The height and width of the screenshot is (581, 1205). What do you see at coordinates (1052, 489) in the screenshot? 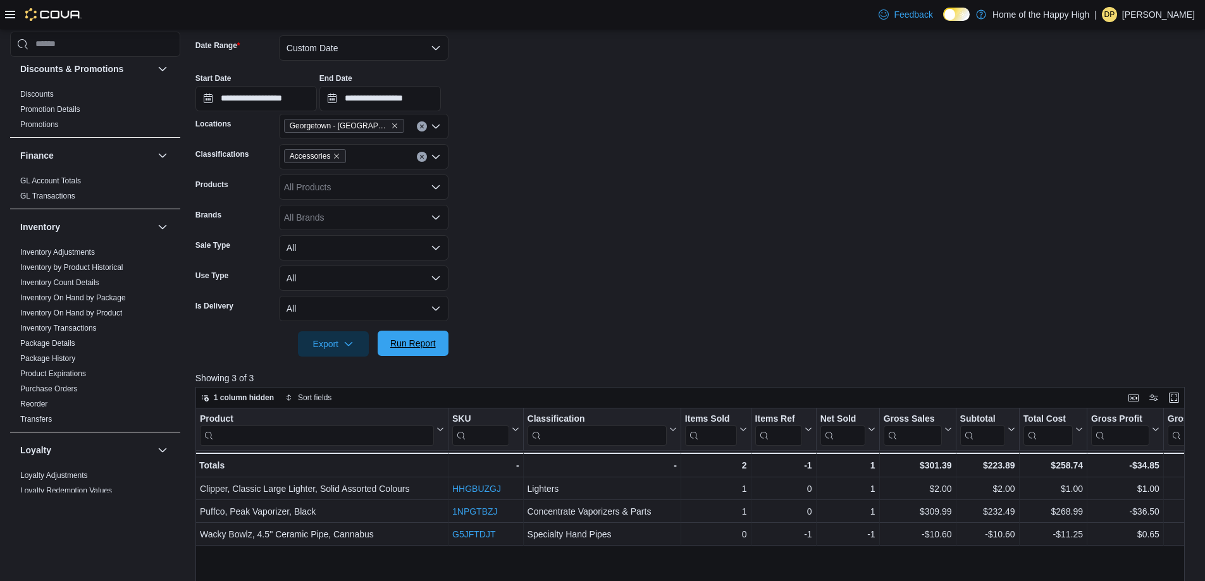
I see `div: $1.00` at bounding box center [1052, 489].